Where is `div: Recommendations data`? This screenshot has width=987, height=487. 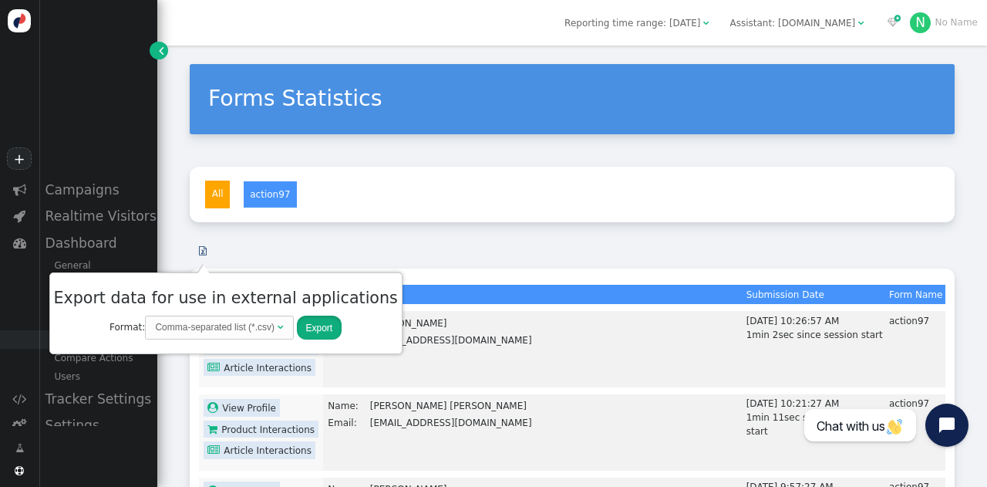
div: Recommendations data is located at coordinates (98, 302).